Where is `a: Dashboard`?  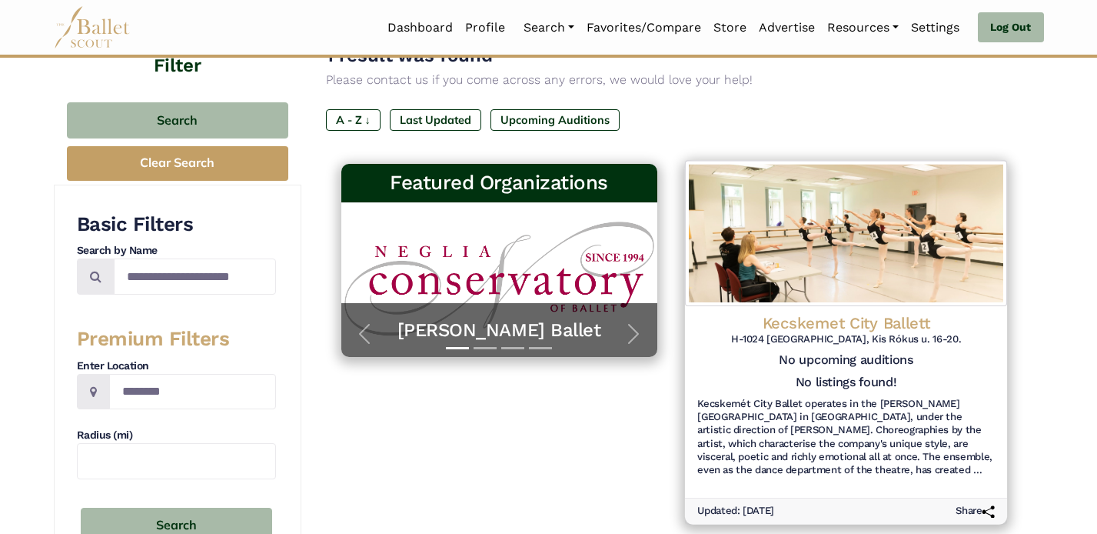 a: Dashboard is located at coordinates (420, 28).